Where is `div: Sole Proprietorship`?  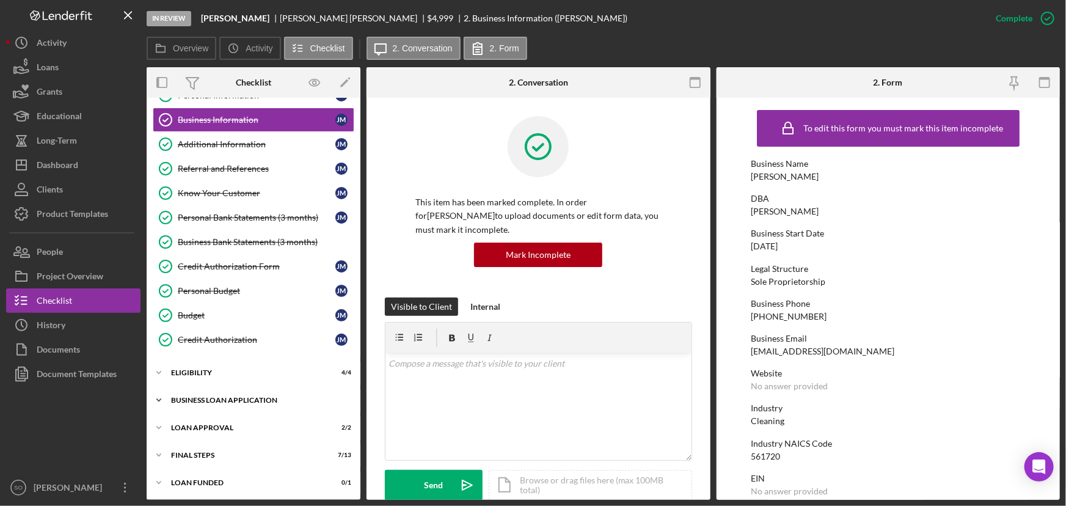
div: Sole Proprietorship is located at coordinates (788, 282).